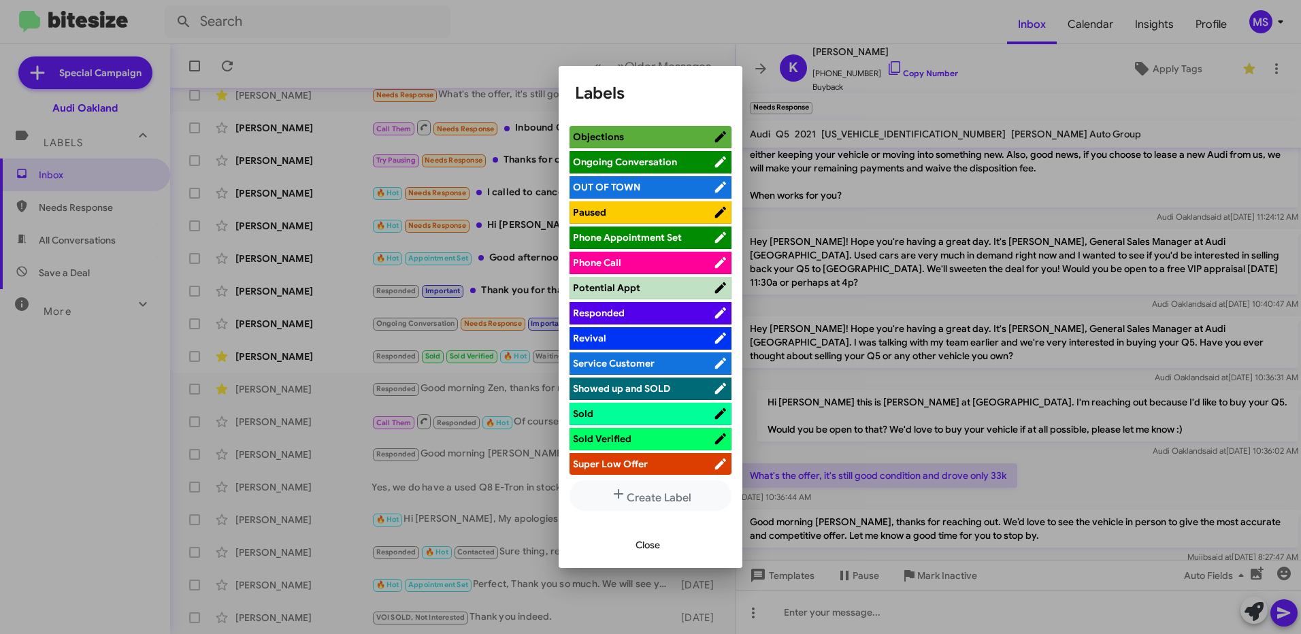 This screenshot has height=634, width=1301. What do you see at coordinates (648, 545) in the screenshot?
I see `span: Close` at bounding box center [648, 545].